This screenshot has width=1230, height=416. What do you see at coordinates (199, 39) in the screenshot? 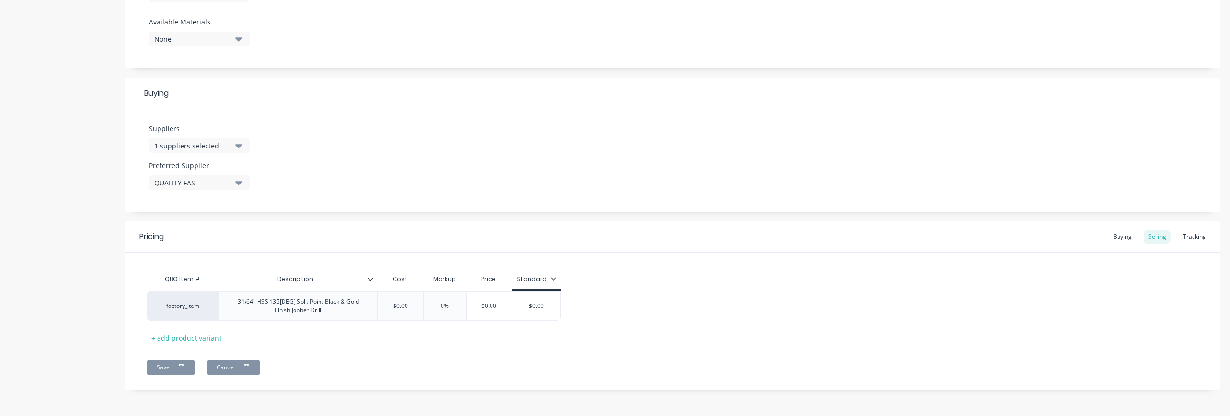
I see `button: None` at bounding box center [199, 39].